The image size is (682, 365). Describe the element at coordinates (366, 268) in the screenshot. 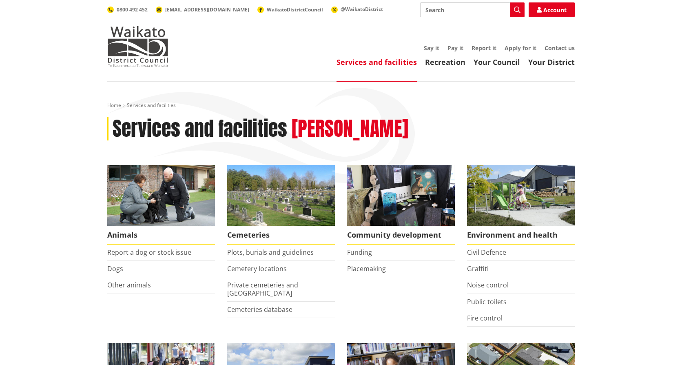

I see `a: Placemaking` at that location.